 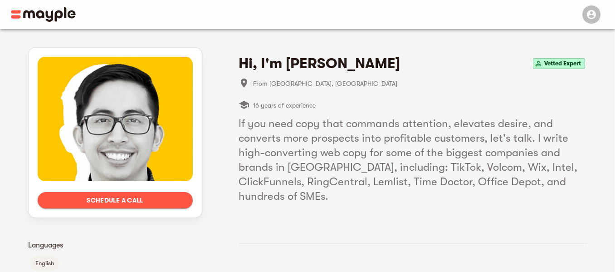 I want to click on span: Vetted Expert, so click(x=562, y=63).